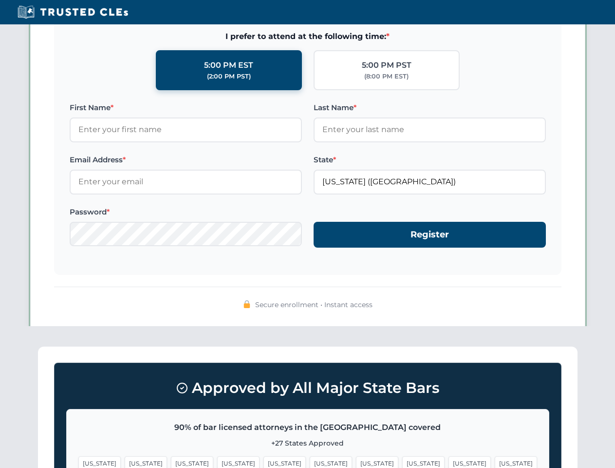 Image resolution: width=615 pixels, height=468 pixels. I want to click on div: 5:00 PM EST, so click(228, 65).